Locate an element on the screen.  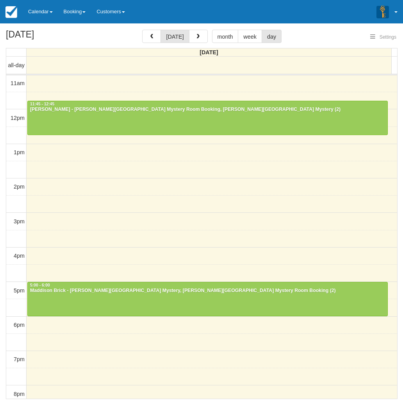
span: 1pm is located at coordinates (19, 152).